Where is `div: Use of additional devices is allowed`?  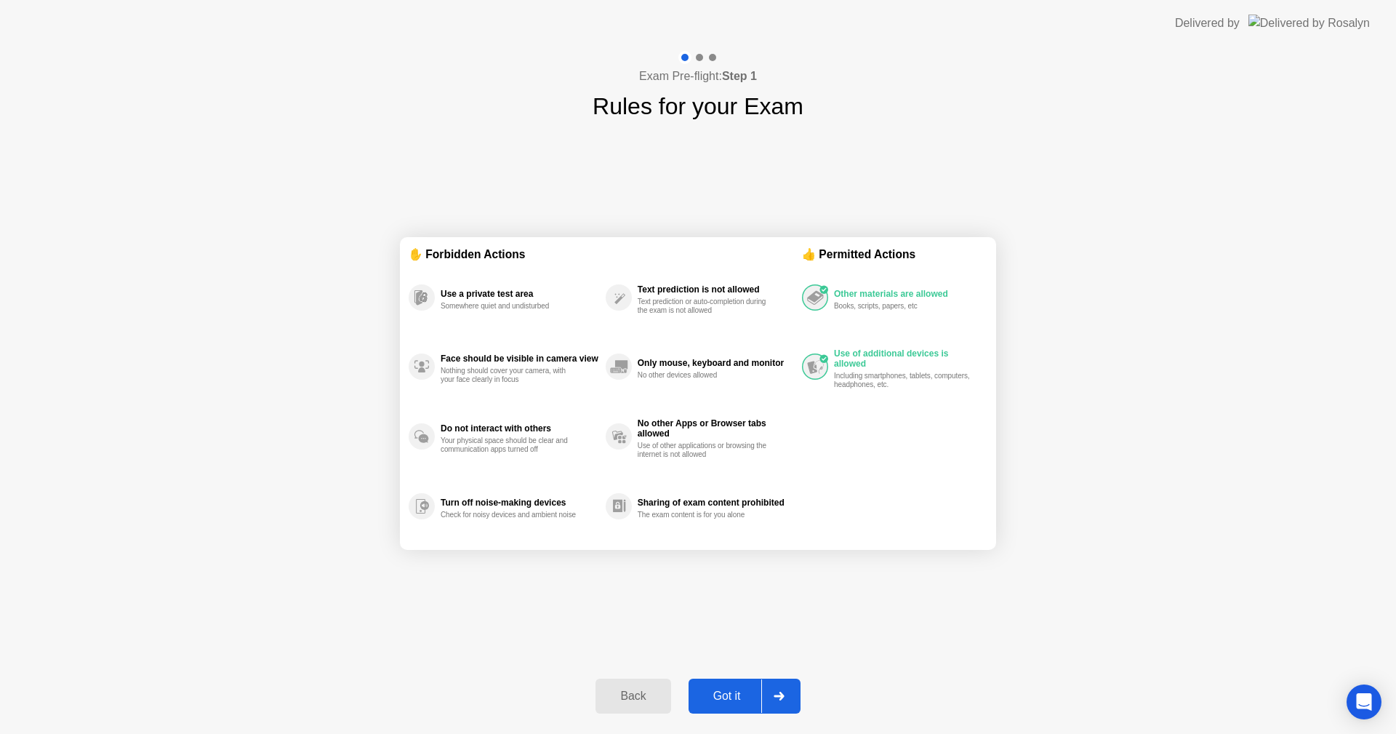
div: Use of additional devices is allowed is located at coordinates (907, 359).